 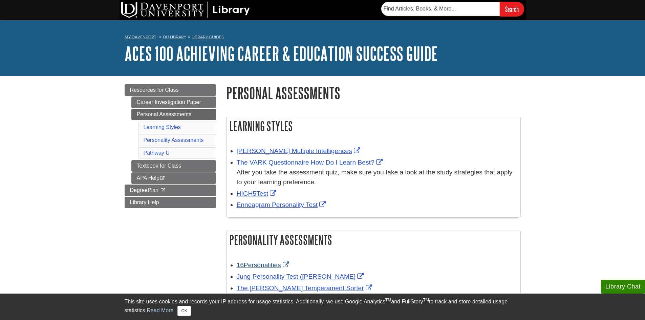 I want to click on div: Guide Page Menu, so click(x=170, y=146).